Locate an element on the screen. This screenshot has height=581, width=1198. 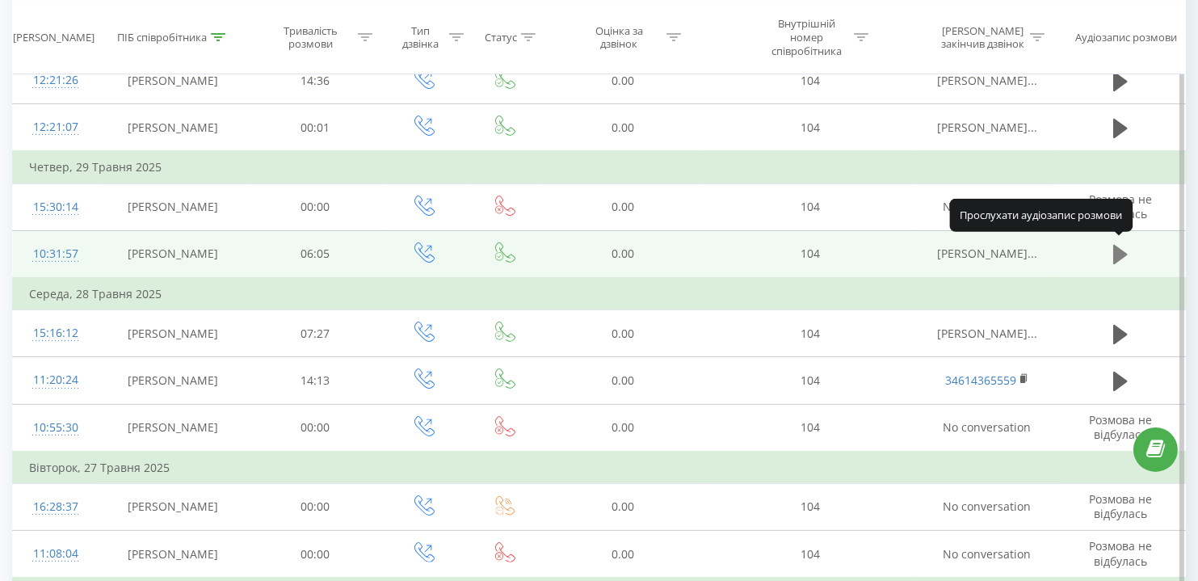
div: Тривалість розмови is located at coordinates (310, 37).